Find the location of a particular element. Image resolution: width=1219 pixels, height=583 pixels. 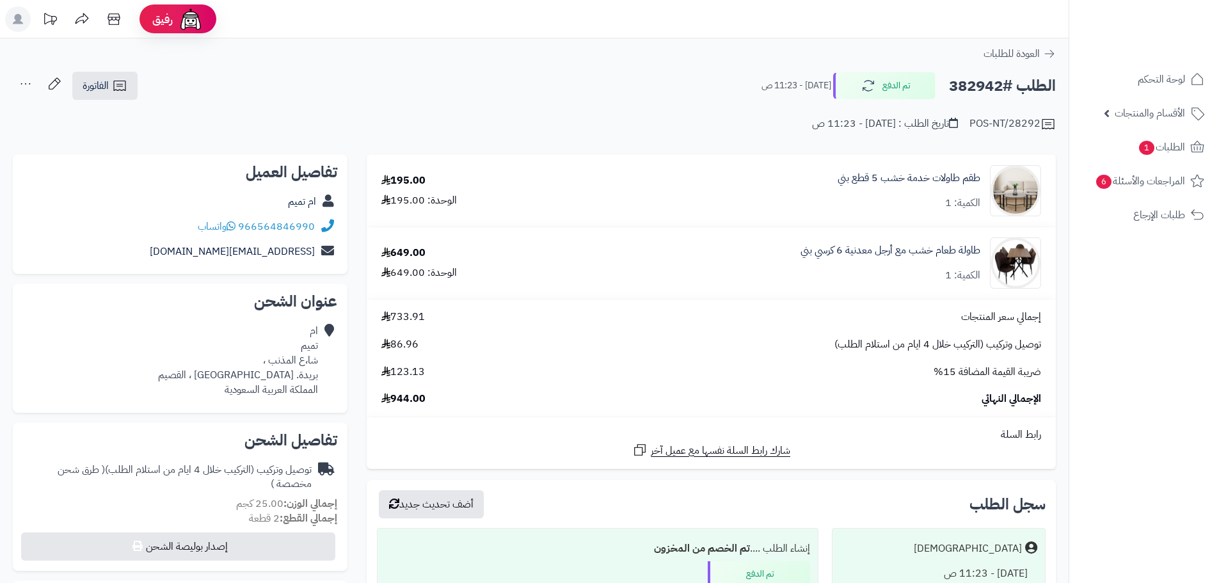

div: 195.00 is located at coordinates (403, 180).